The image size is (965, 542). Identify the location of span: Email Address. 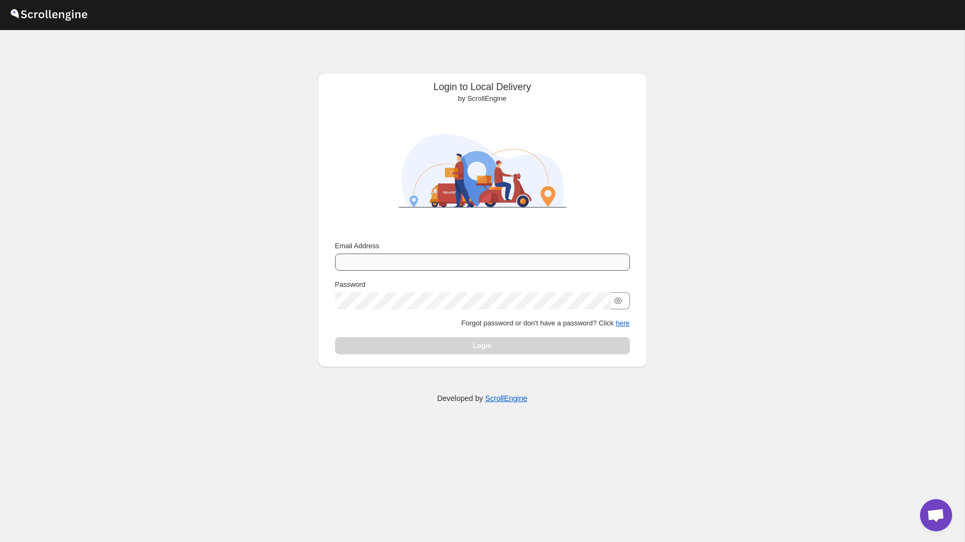
(357, 246).